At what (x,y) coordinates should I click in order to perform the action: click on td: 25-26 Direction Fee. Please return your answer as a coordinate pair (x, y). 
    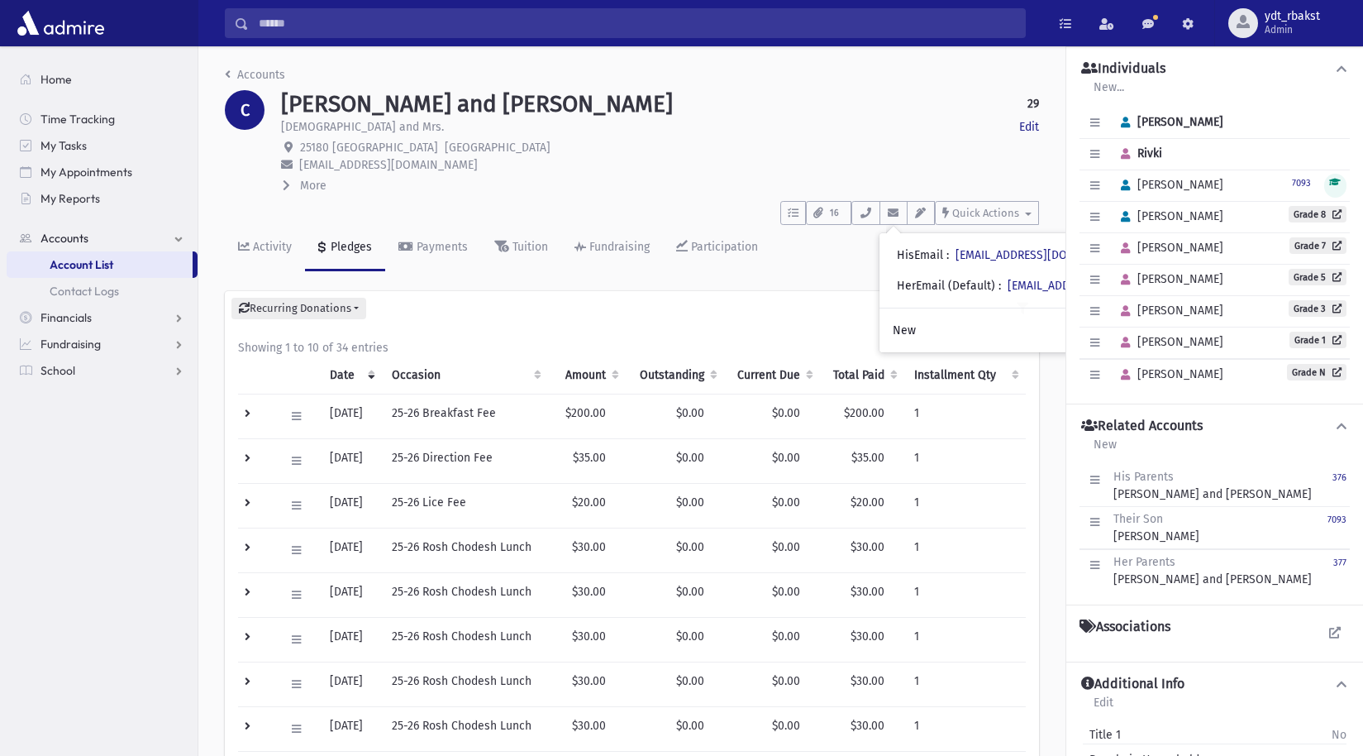
    Looking at the image, I should click on (465, 461).